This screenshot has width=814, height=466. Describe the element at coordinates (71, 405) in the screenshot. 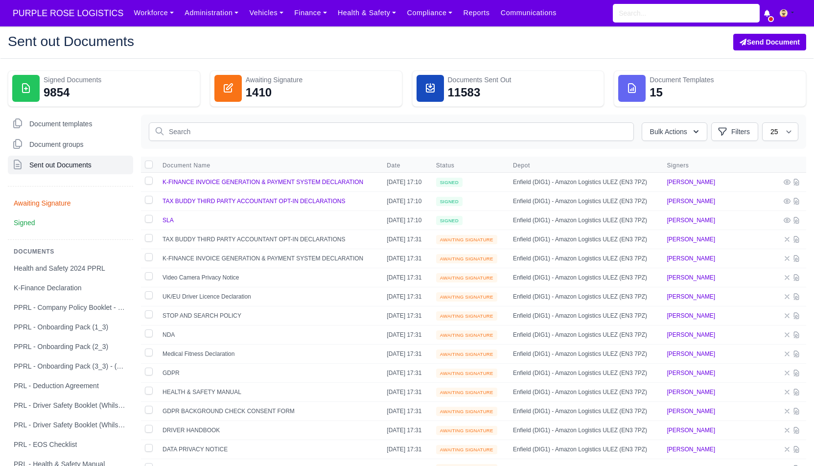

I see `a: PRL - Driver Safety Booklet (Whilst Delivering)` at that location.